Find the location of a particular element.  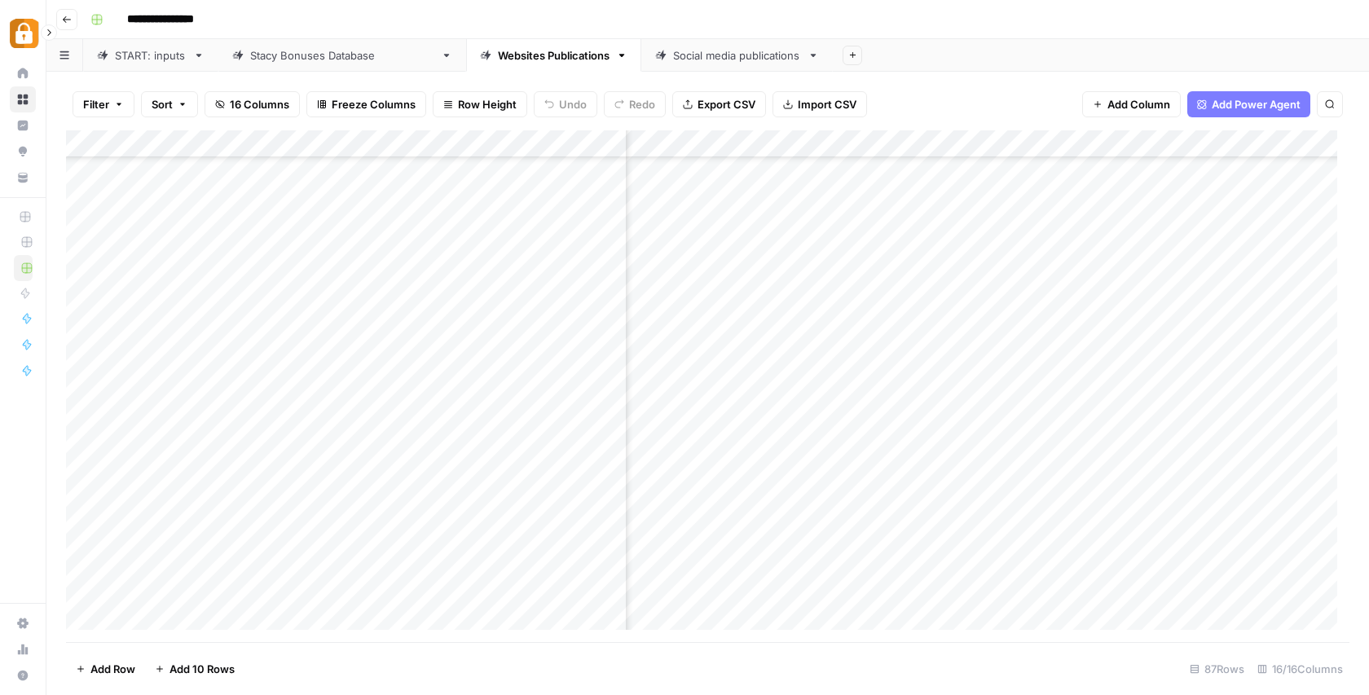

button: Add 10 Rows is located at coordinates (195, 669).